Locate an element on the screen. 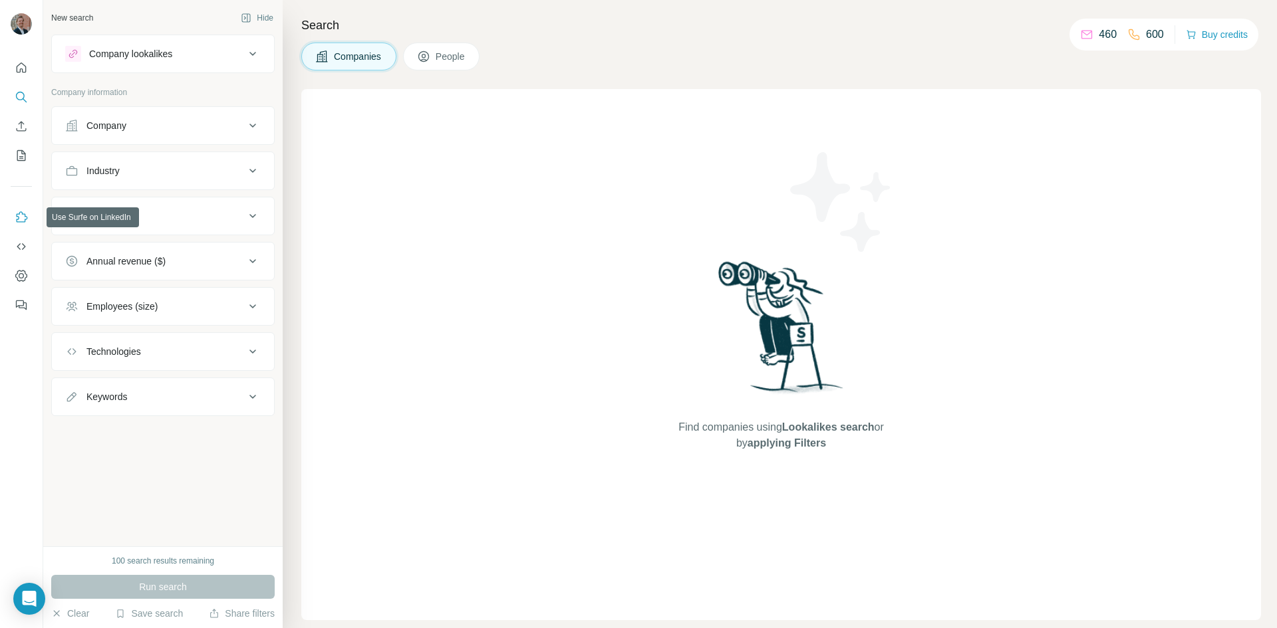  h4: Search is located at coordinates (781, 25).